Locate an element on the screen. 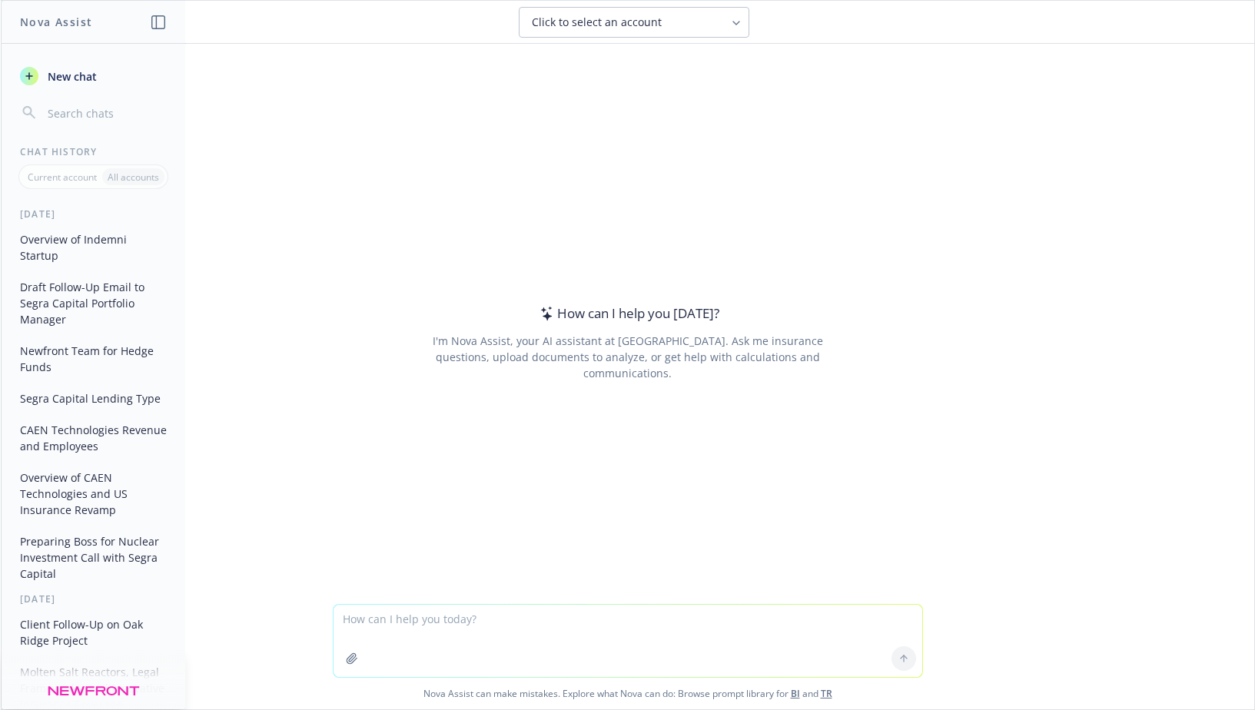  button: Click to select an account is located at coordinates (634, 22).